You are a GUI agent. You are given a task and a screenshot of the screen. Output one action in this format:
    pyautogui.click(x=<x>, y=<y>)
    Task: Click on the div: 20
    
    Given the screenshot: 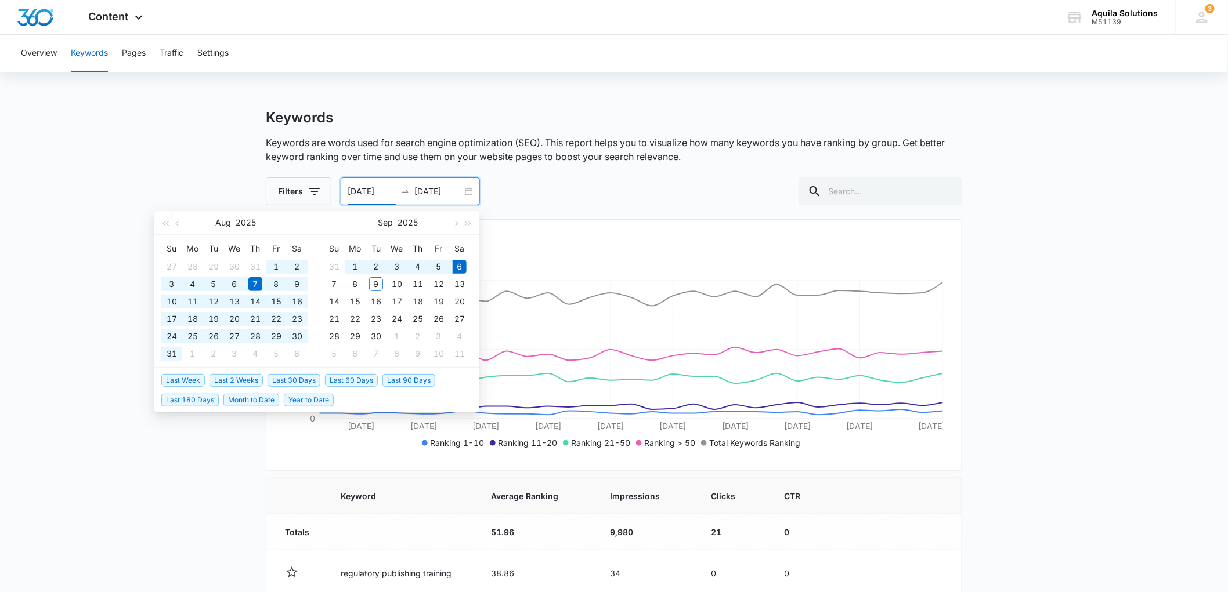 What is the action you would take?
    pyautogui.click(x=459, y=302)
    